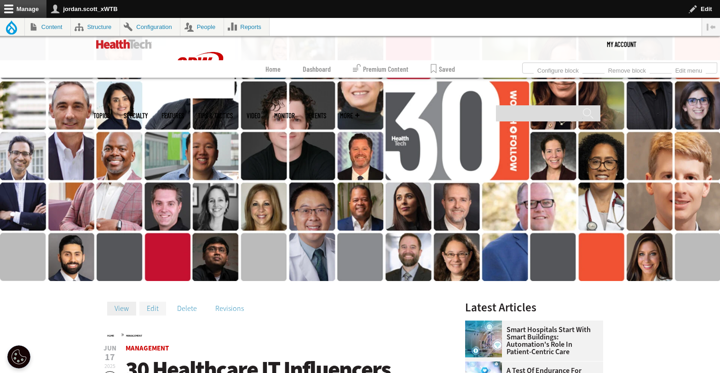 The height and width of the screenshot is (373, 720). Describe the element at coordinates (202, 27) in the screenshot. I see `a: People` at that location.